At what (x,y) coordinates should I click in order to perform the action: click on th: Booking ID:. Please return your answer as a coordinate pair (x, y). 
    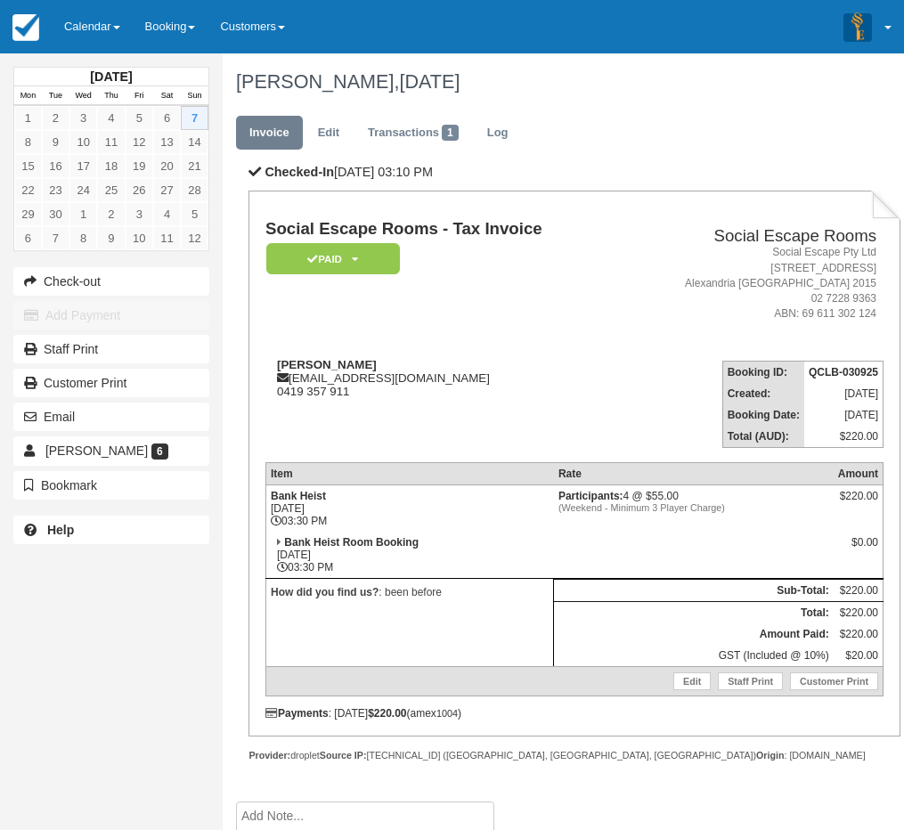
    Looking at the image, I should click on (764, 372).